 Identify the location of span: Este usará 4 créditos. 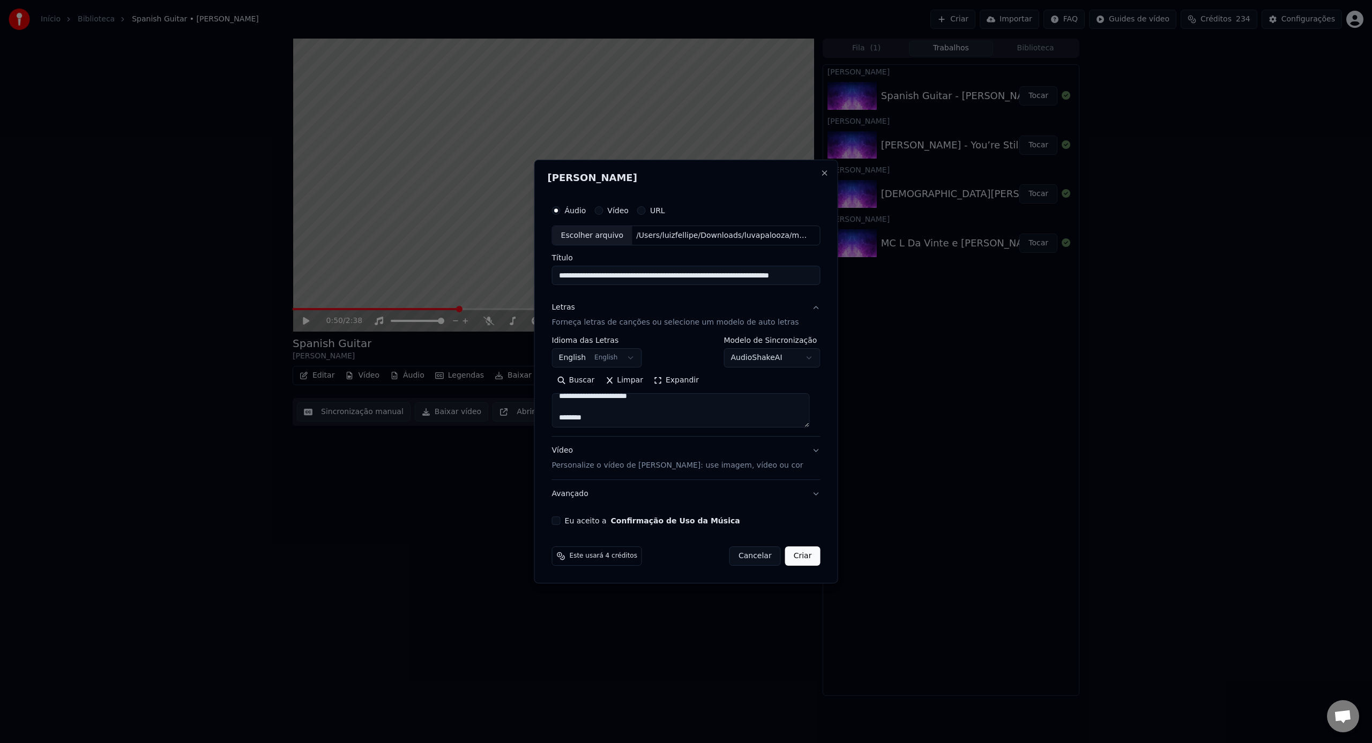
(603, 556).